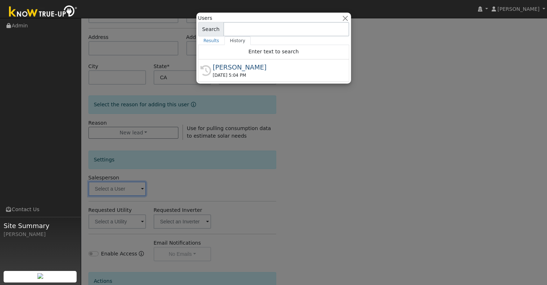  Describe the element at coordinates (43, 12) in the screenshot. I see `img: Know True-Up` at that location.